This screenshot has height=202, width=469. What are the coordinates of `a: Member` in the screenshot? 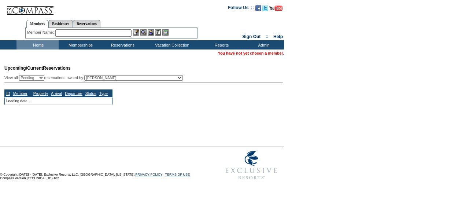 It's located at (20, 93).